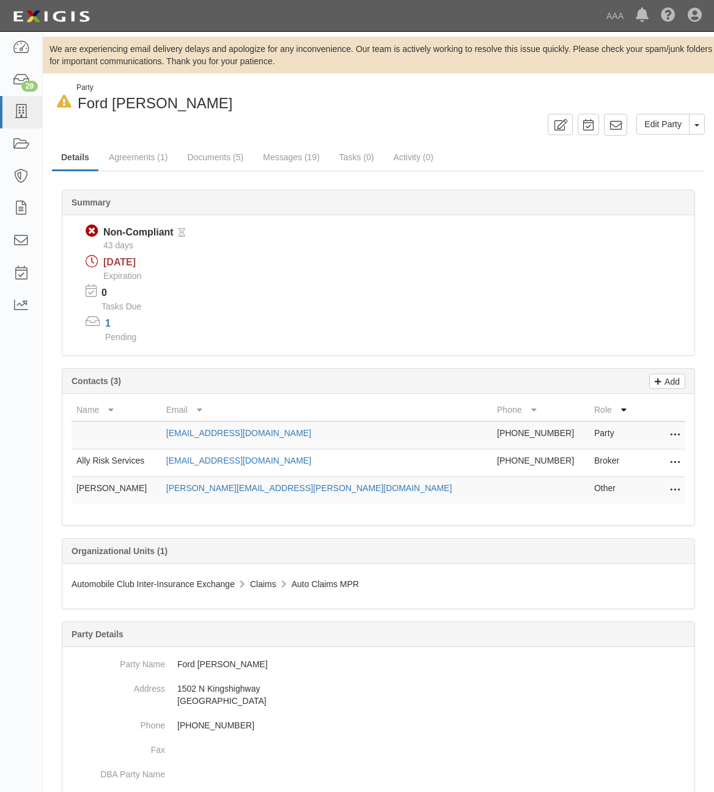 The width and height of the screenshot is (714, 792). Describe the element at coordinates (263, 584) in the screenshot. I see `span: Claims` at that location.